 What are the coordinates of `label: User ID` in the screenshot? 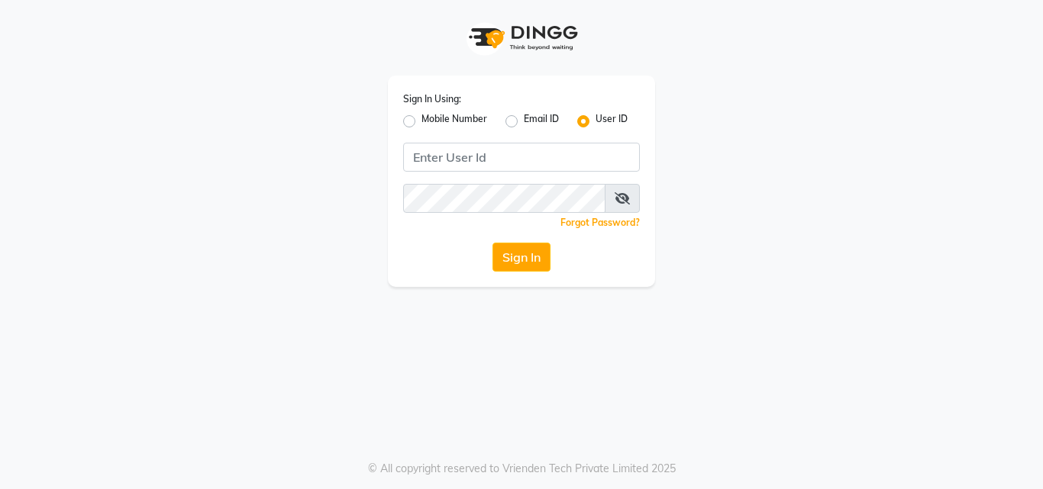 It's located at (612, 121).